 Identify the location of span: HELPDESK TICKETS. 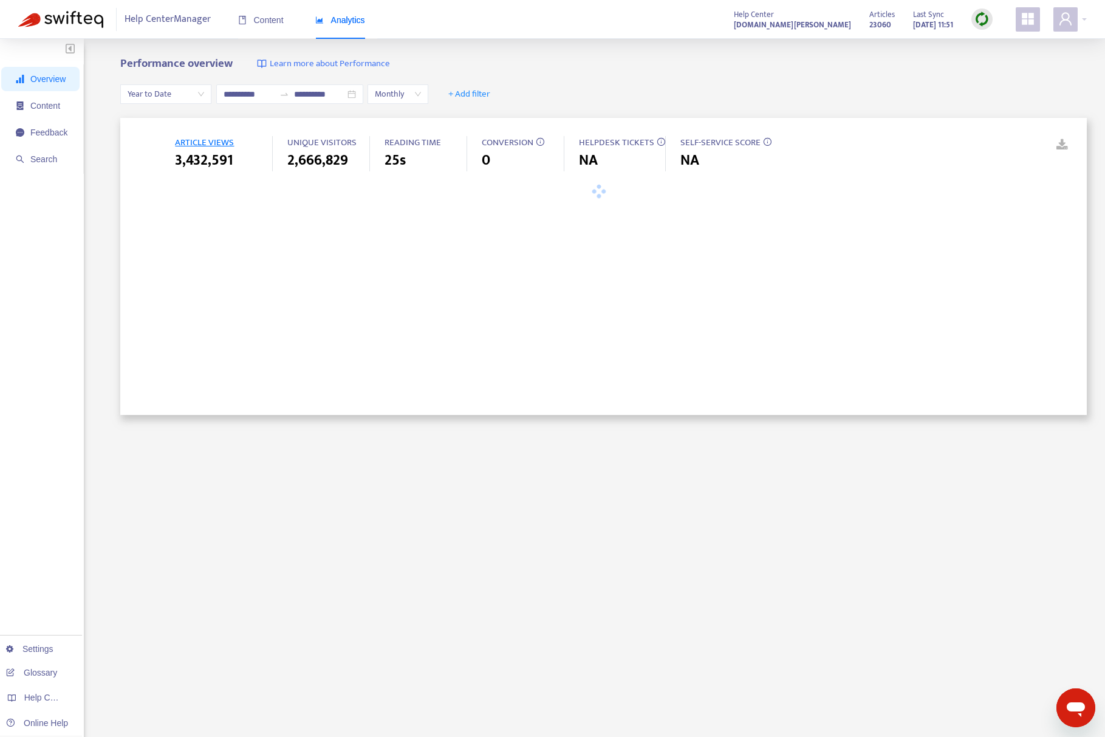
(617, 142).